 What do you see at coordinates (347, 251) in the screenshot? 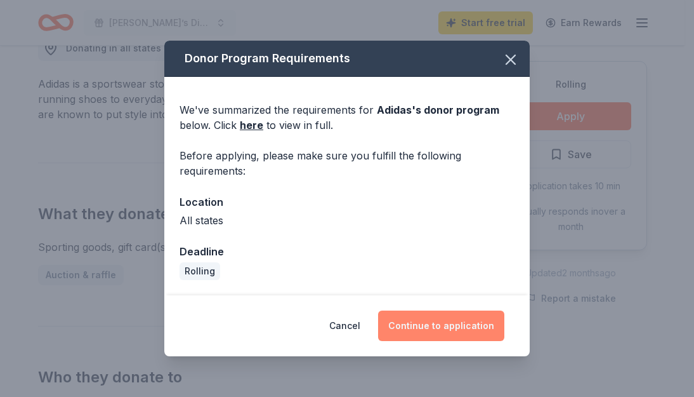
I see `div: Deadline` at bounding box center [347, 251].